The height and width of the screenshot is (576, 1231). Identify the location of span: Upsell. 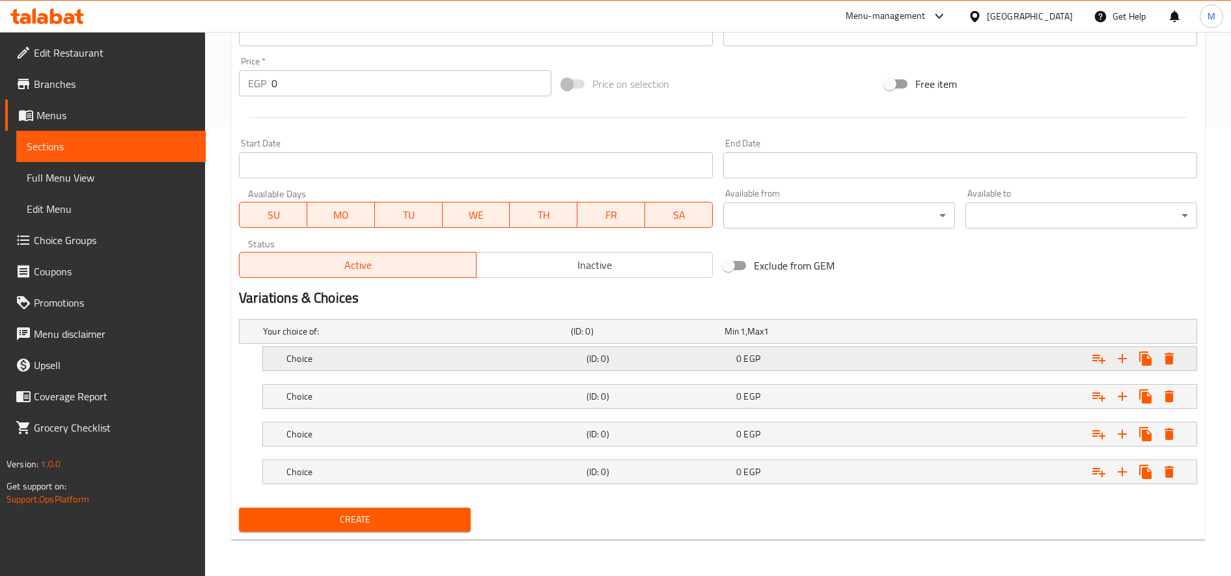
(115, 365).